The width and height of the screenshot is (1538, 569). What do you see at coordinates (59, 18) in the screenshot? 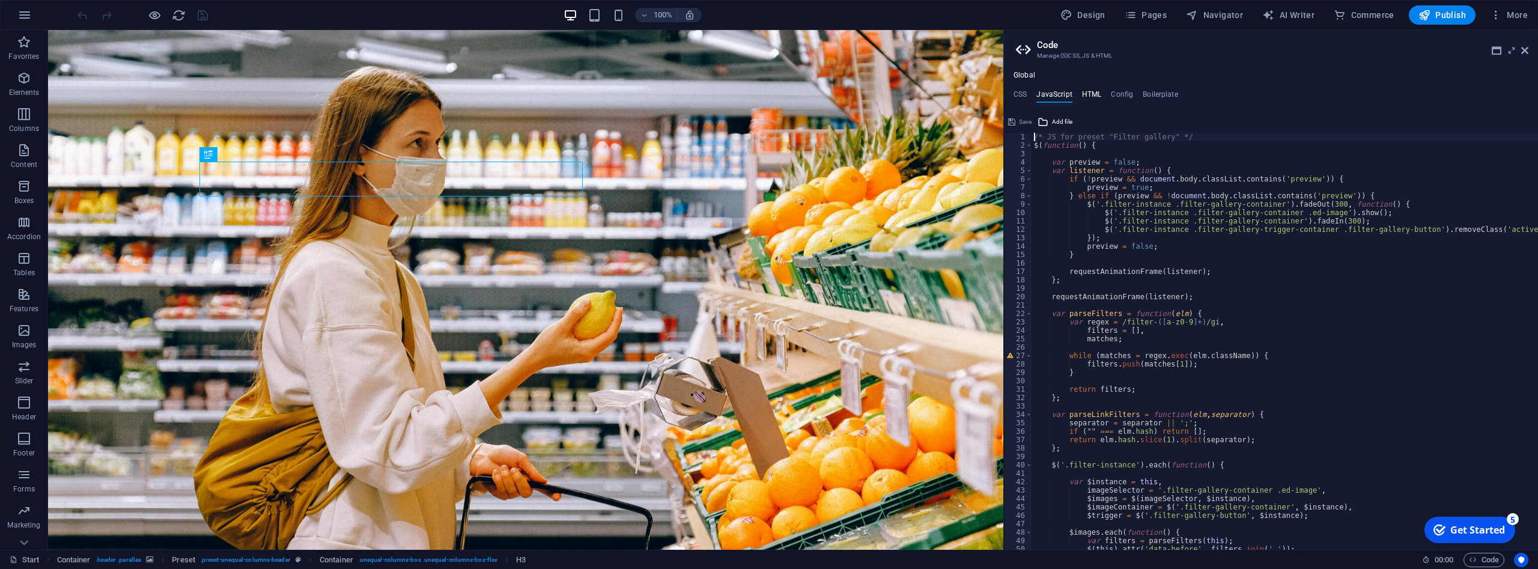
I see `div: Get Started` at bounding box center [59, 18].